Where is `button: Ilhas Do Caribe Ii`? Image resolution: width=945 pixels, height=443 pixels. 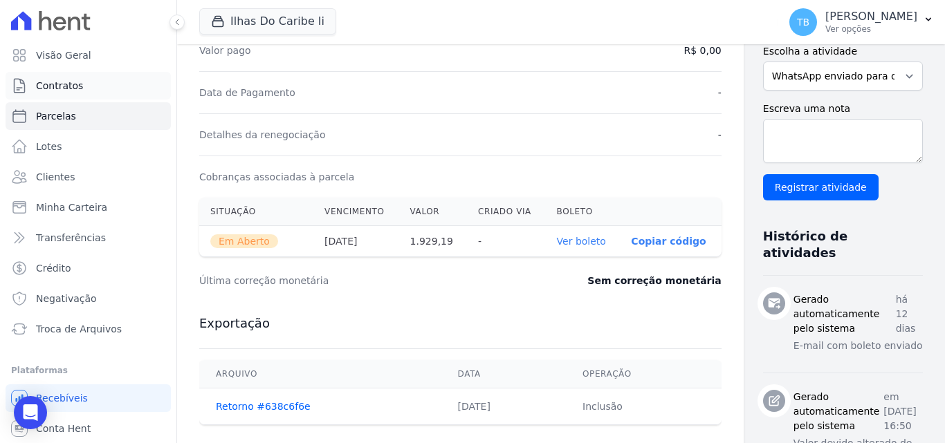 button: Ilhas Do Caribe Ii is located at coordinates (268, 21).